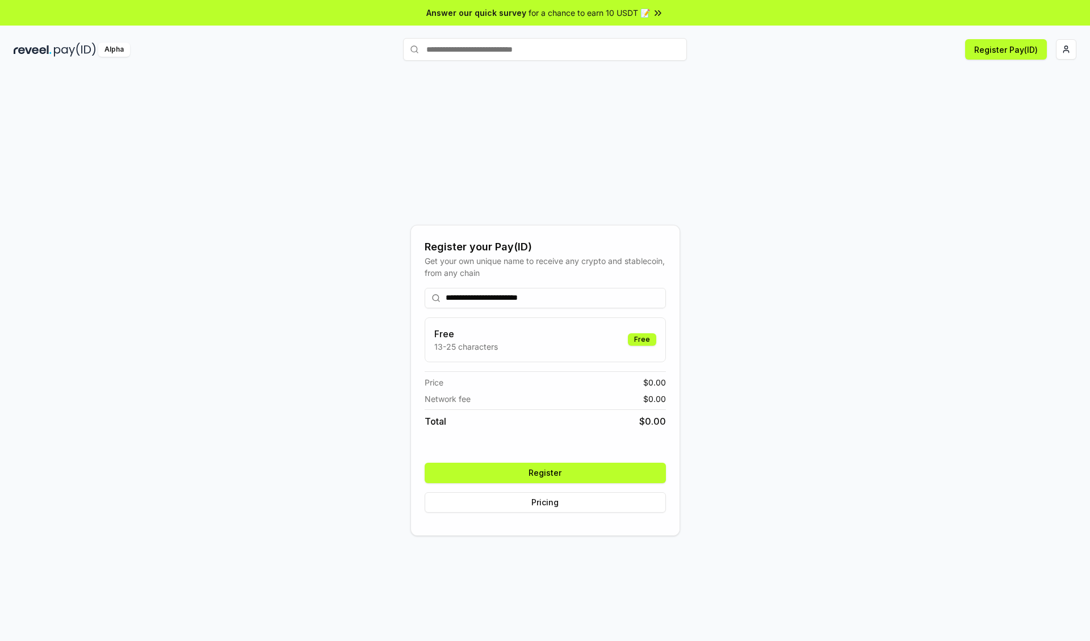 Image resolution: width=1090 pixels, height=641 pixels. What do you see at coordinates (545, 247) in the screenshot?
I see `div: Register your Pay(ID)` at bounding box center [545, 247].